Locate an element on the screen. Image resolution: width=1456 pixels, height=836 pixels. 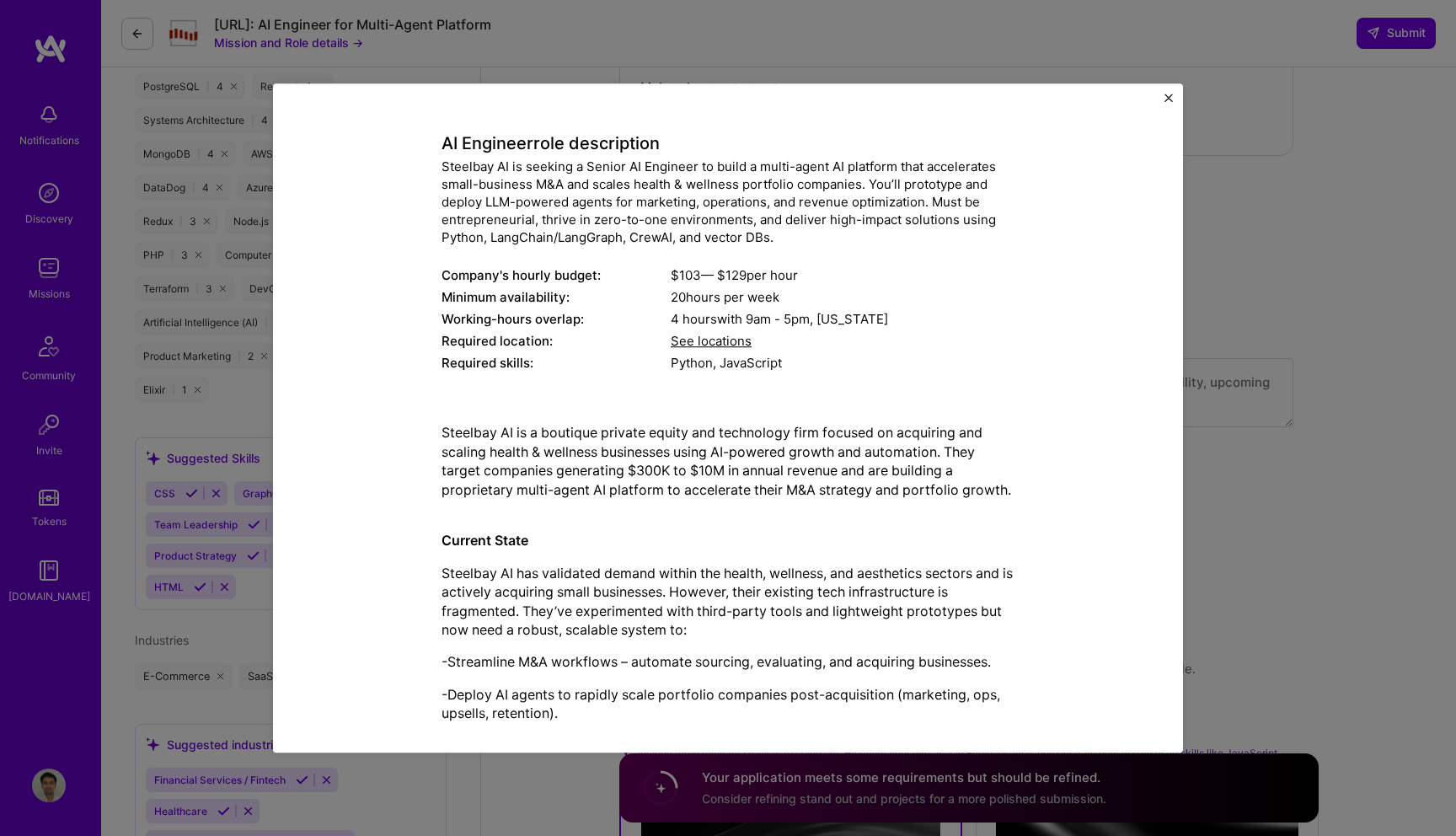
p: -Deploy AI agents to rapidly scale portfolio companies post-acquisition (marketing, ops, upsells,... is located at coordinates (728, 704).